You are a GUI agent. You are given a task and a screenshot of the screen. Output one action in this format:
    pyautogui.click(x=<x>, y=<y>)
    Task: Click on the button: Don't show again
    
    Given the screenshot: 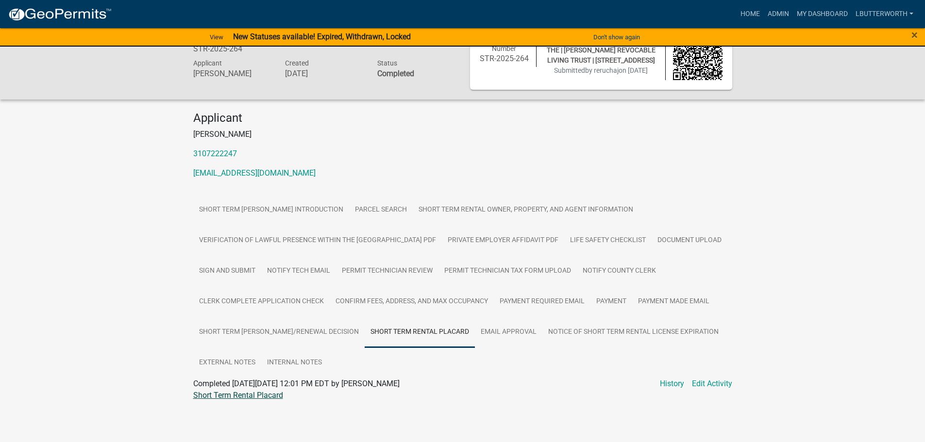 What is the action you would take?
    pyautogui.click(x=616, y=37)
    